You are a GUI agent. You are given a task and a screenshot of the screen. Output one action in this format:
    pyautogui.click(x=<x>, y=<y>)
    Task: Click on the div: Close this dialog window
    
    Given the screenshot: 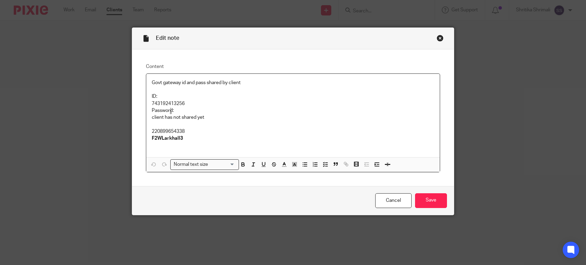 What is the action you would take?
    pyautogui.click(x=440, y=38)
    